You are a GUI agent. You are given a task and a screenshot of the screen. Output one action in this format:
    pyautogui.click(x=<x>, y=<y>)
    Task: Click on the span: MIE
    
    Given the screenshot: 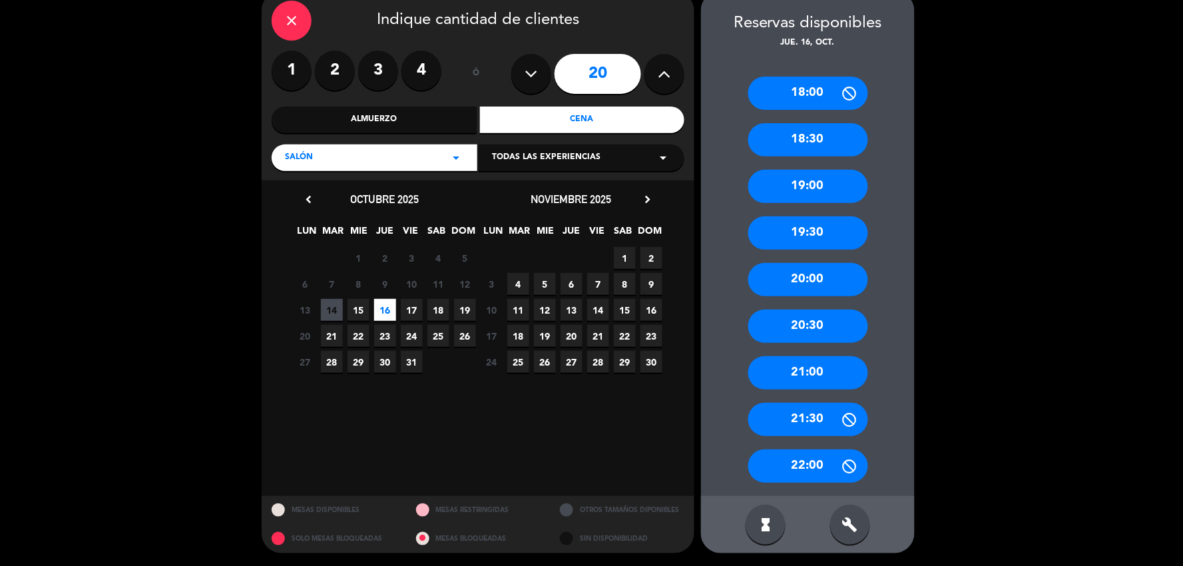 What is the action you would take?
    pyautogui.click(x=359, y=234)
    